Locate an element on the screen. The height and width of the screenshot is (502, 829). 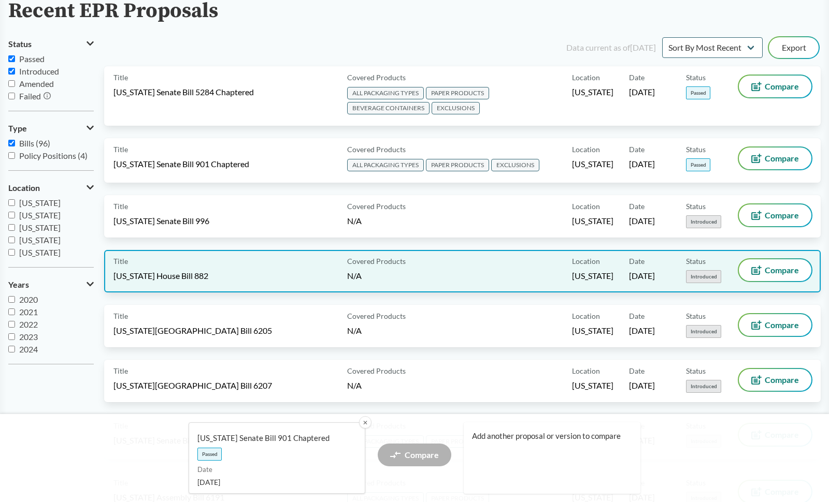
input: Introduced is located at coordinates (11, 71).